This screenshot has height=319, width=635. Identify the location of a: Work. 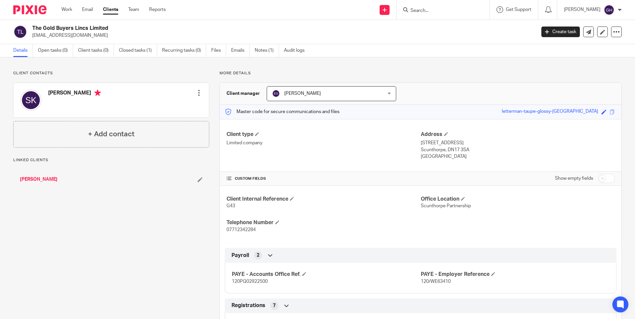
(67, 10).